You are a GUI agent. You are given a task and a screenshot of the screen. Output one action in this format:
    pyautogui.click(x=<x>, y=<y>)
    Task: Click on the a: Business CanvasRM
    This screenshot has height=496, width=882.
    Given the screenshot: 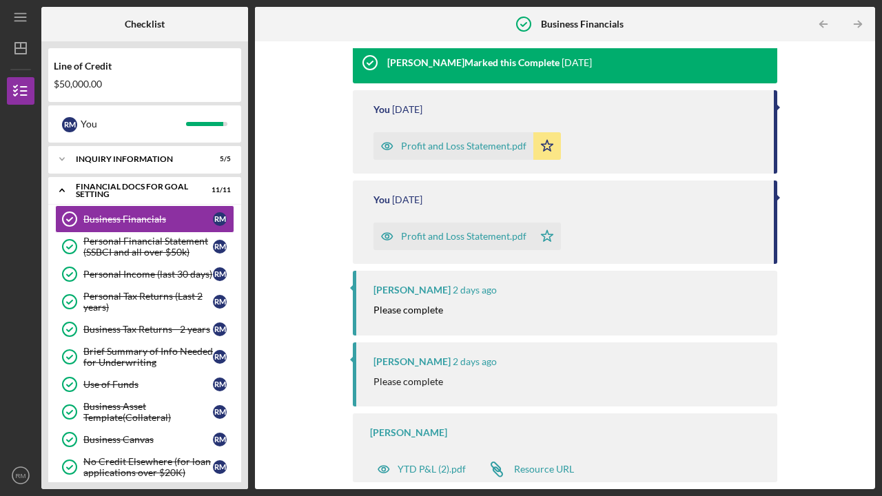 What is the action you would take?
    pyautogui.click(x=145, y=440)
    